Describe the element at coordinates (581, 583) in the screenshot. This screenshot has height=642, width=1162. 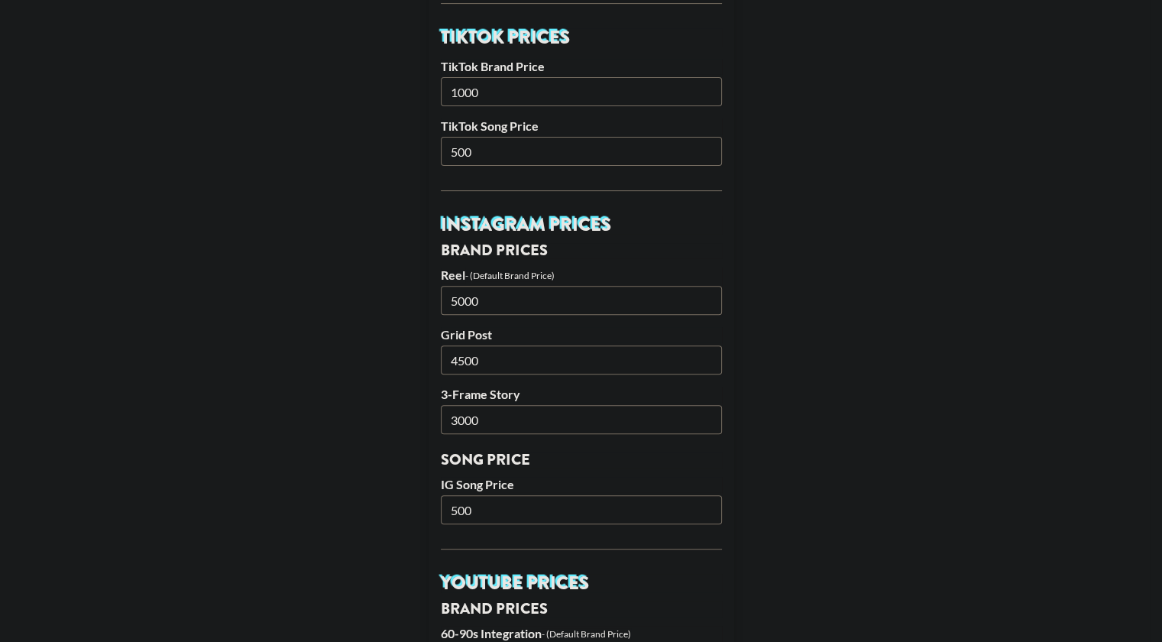
I see `h2: YouTube Prices` at that location.